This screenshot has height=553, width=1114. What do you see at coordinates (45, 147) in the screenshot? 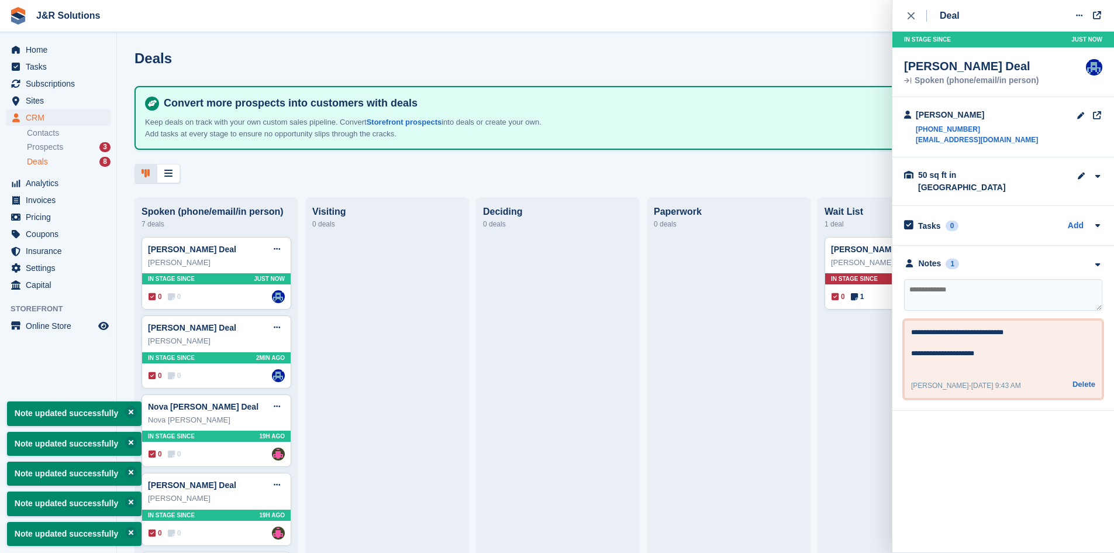
I see `span: Prospects` at bounding box center [45, 147].